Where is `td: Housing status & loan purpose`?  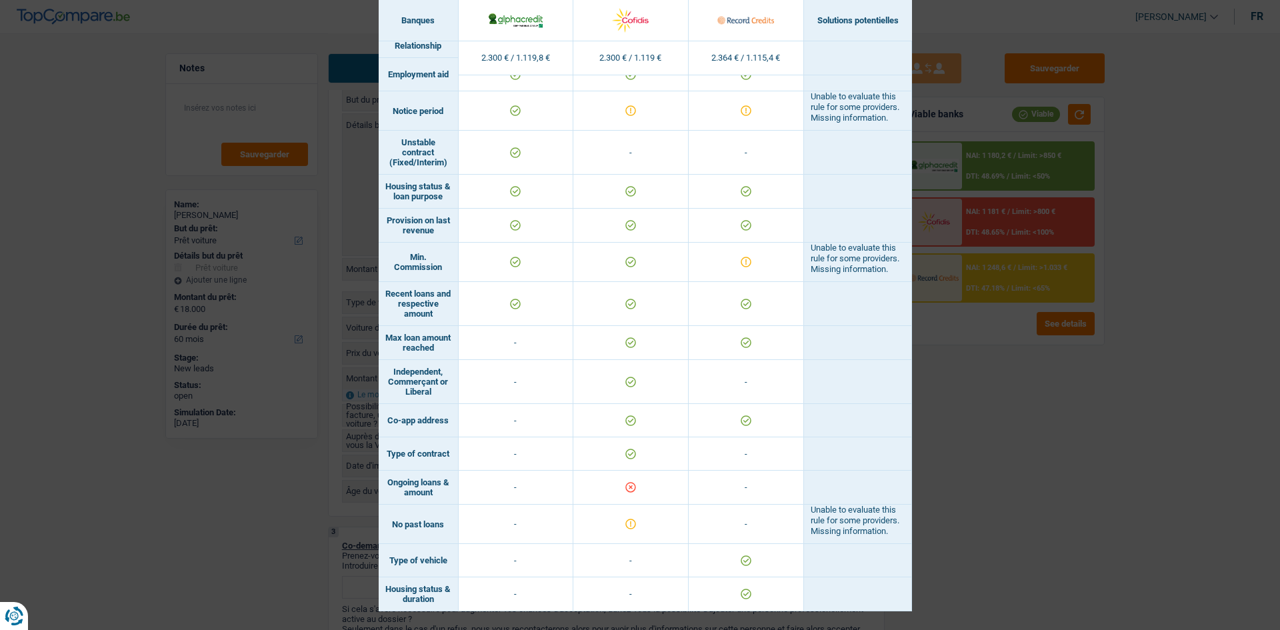 td: Housing status & loan purpose is located at coordinates (419, 191).